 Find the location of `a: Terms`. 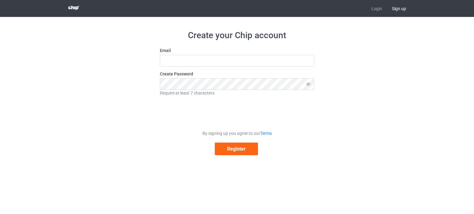

a: Terms is located at coordinates (266, 134).